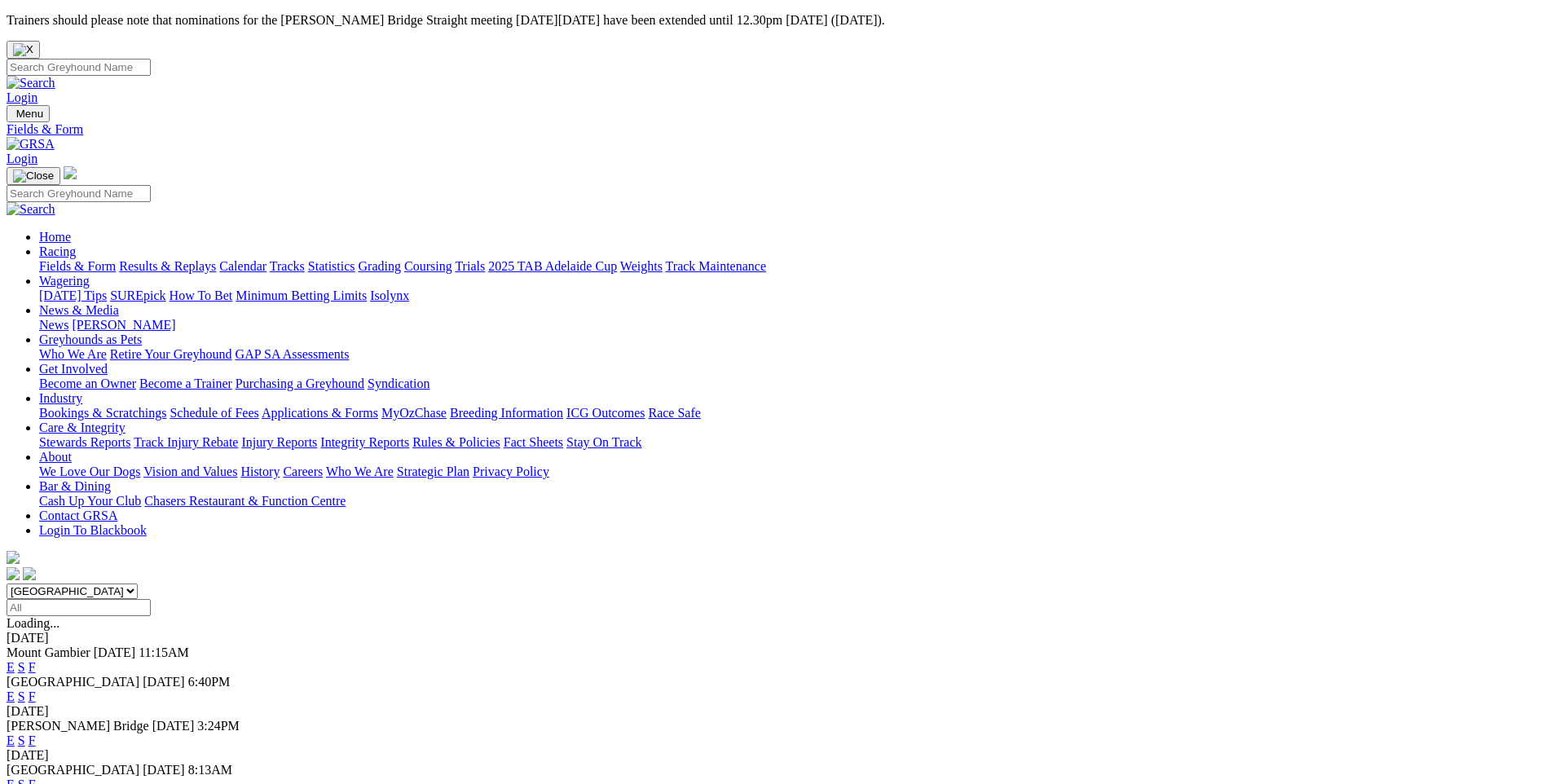 Image resolution: width=1546 pixels, height=784 pixels. Describe the element at coordinates (91, 339) in the screenshot. I see `a: Greyhounds as Pets` at that location.